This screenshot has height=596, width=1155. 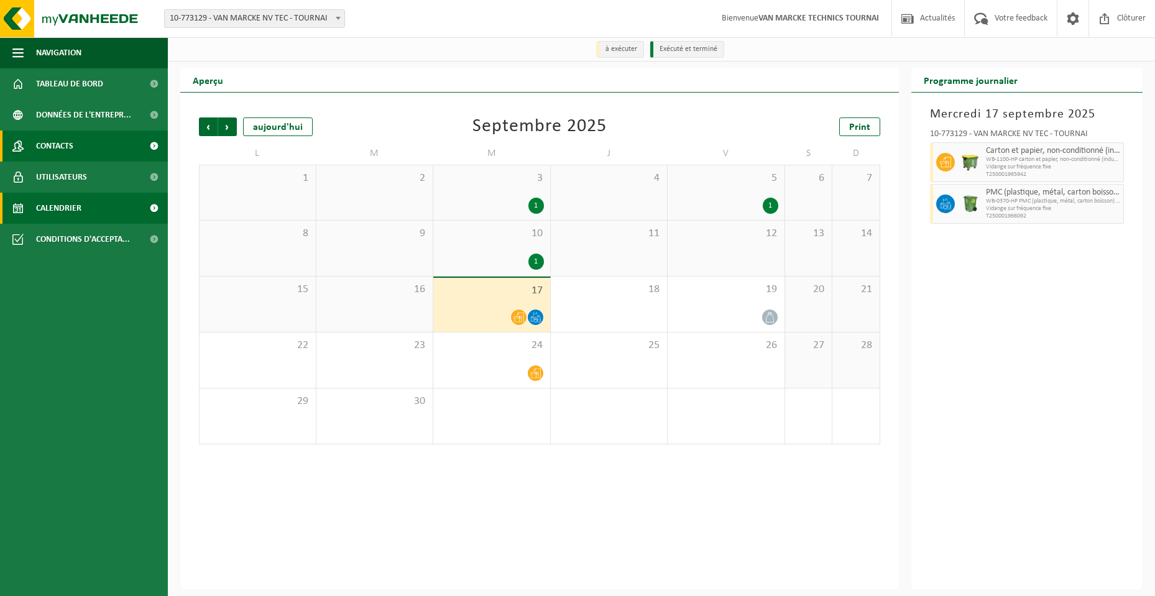 I want to click on span: 19, so click(x=726, y=290).